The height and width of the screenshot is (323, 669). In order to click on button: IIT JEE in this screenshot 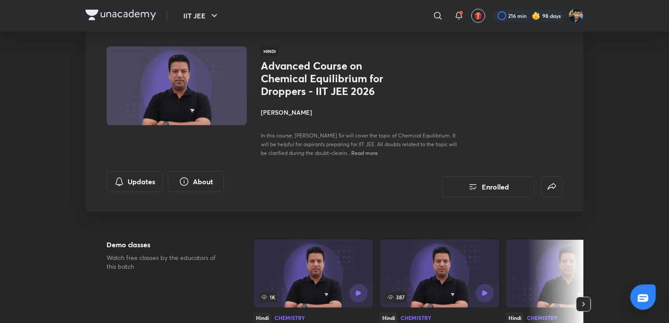, I will do `click(201, 16)`.